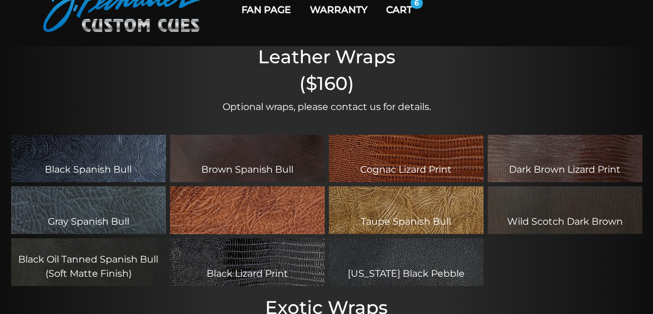 The image size is (653, 314). What do you see at coordinates (88, 210) in the screenshot?
I see `div: Gray Spanish Bull` at bounding box center [88, 210].